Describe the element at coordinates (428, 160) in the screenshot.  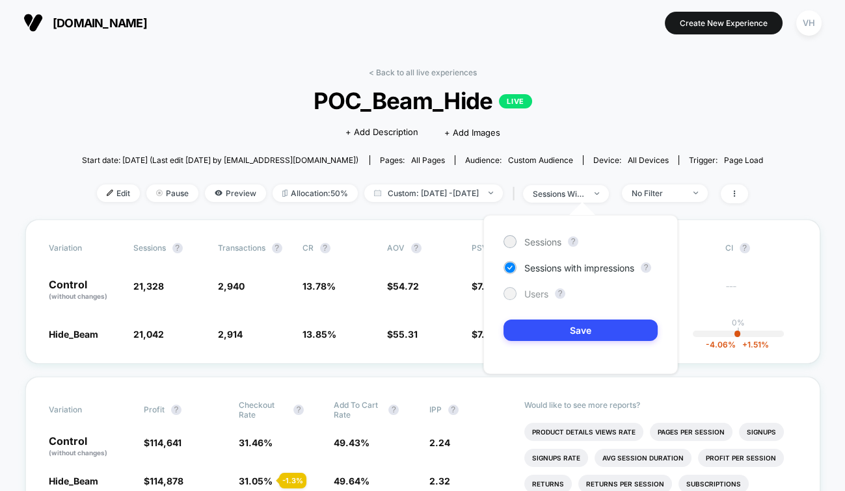
I see `span: all pages` at that location.